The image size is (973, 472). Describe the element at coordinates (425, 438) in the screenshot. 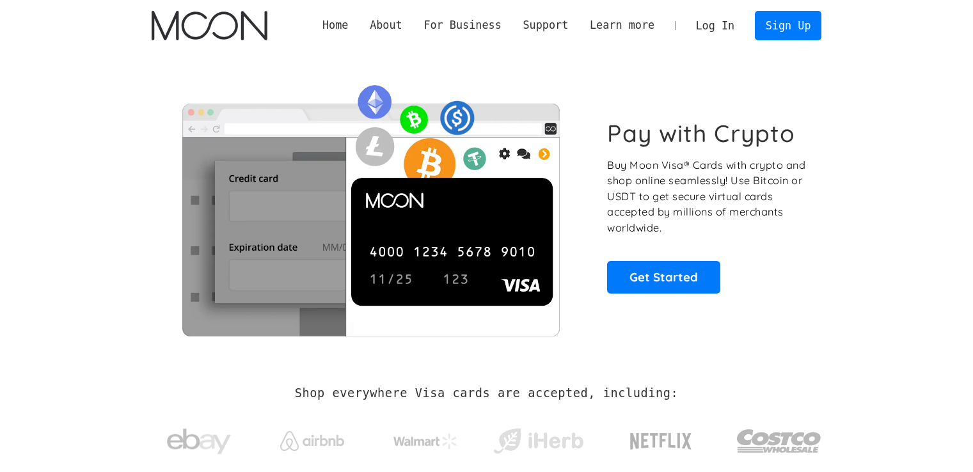

I see `a: Walmart` at that location.